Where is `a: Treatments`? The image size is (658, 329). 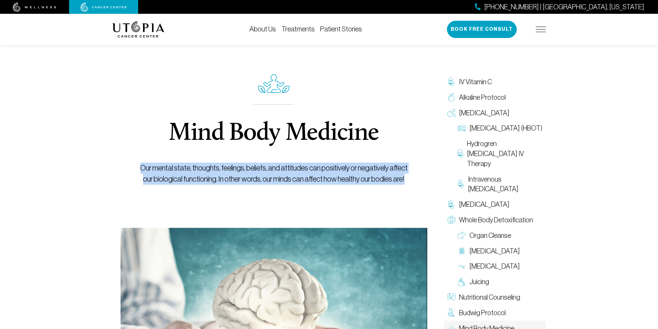 a: Treatments is located at coordinates (298, 29).